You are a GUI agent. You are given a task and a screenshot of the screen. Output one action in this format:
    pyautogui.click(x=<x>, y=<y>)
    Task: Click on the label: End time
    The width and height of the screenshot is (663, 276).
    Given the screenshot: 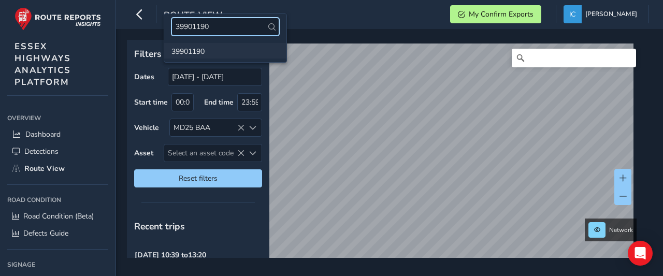 What is the action you would take?
    pyautogui.click(x=218, y=102)
    